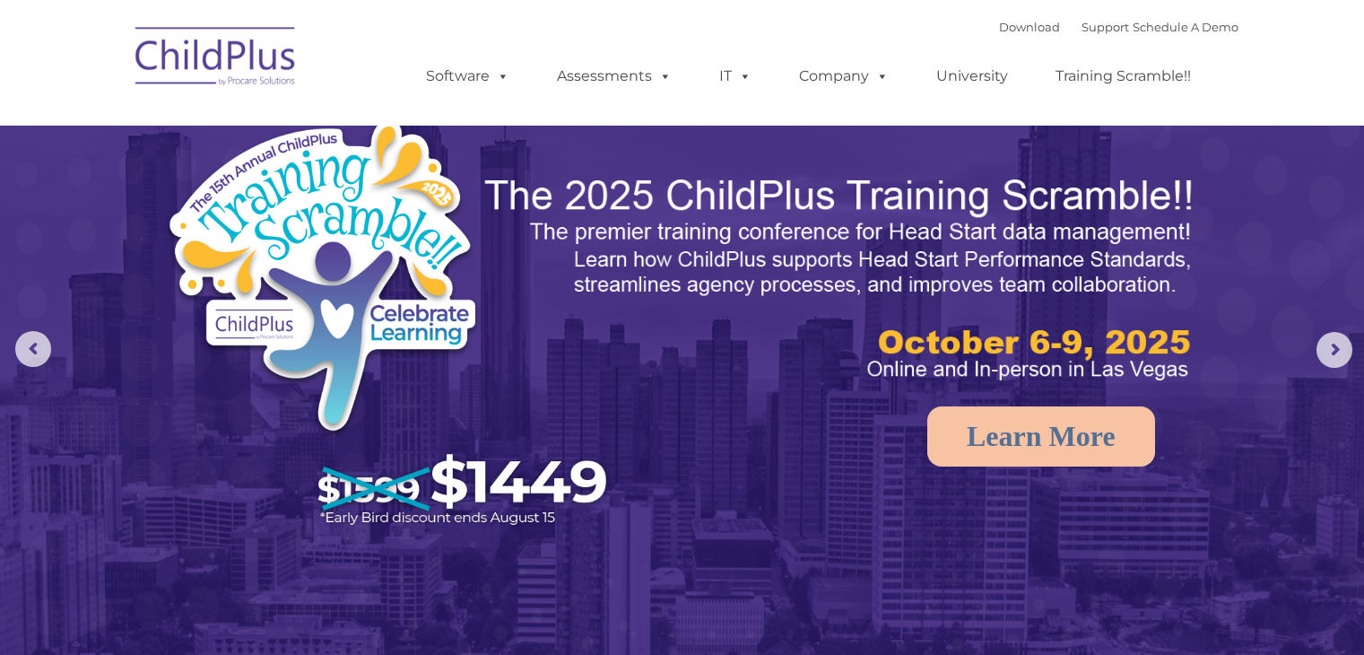 This screenshot has height=655, width=1364. What do you see at coordinates (1041, 436) in the screenshot?
I see `a: Learn More` at bounding box center [1041, 436].